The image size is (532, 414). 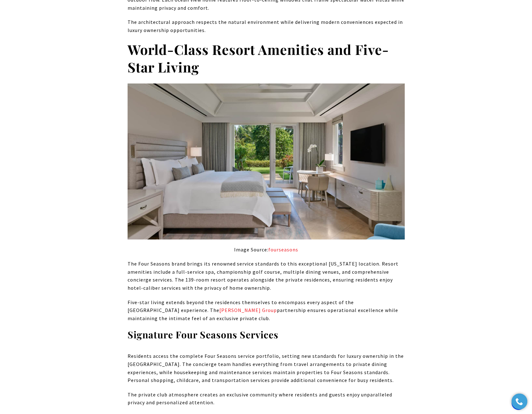 What do you see at coordinates (266, 26) in the screenshot?
I see `p: The architectural approach respects the natural environment while delivering modern conveniences ...` at bounding box center [266, 26].